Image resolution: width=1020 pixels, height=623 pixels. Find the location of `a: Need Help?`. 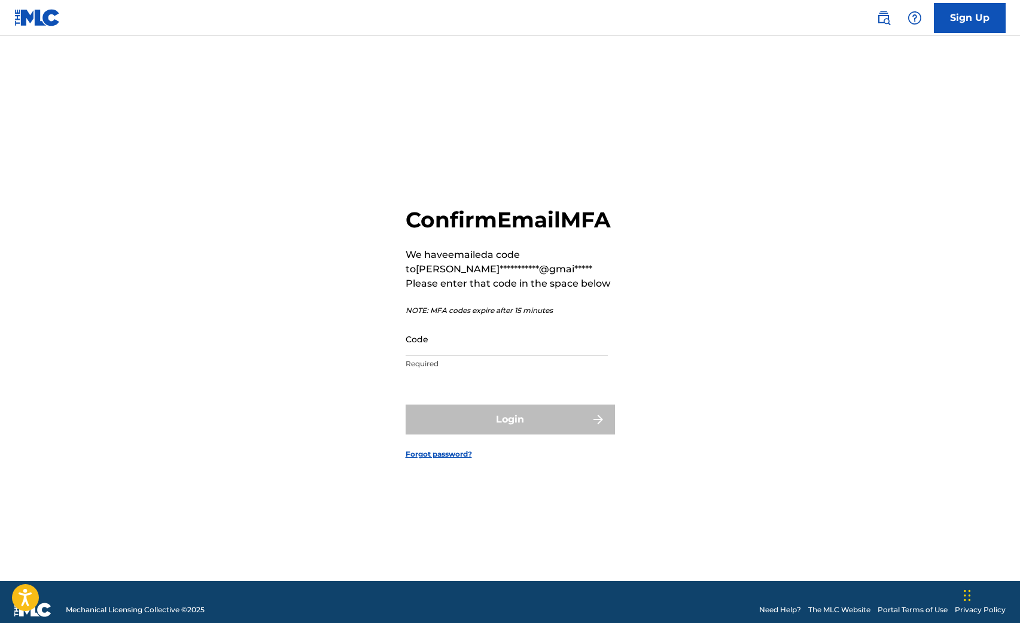

a: Need Help? is located at coordinates (780, 610).